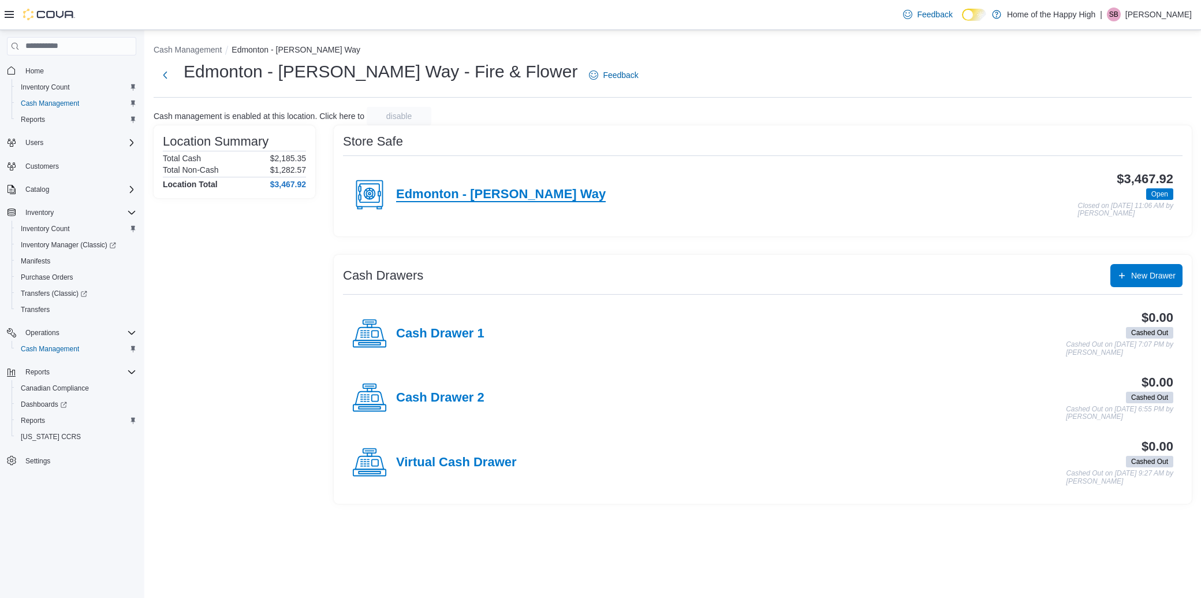  What do you see at coordinates (76, 388) in the screenshot?
I see `button: Canadian Compliance` at bounding box center [76, 388].